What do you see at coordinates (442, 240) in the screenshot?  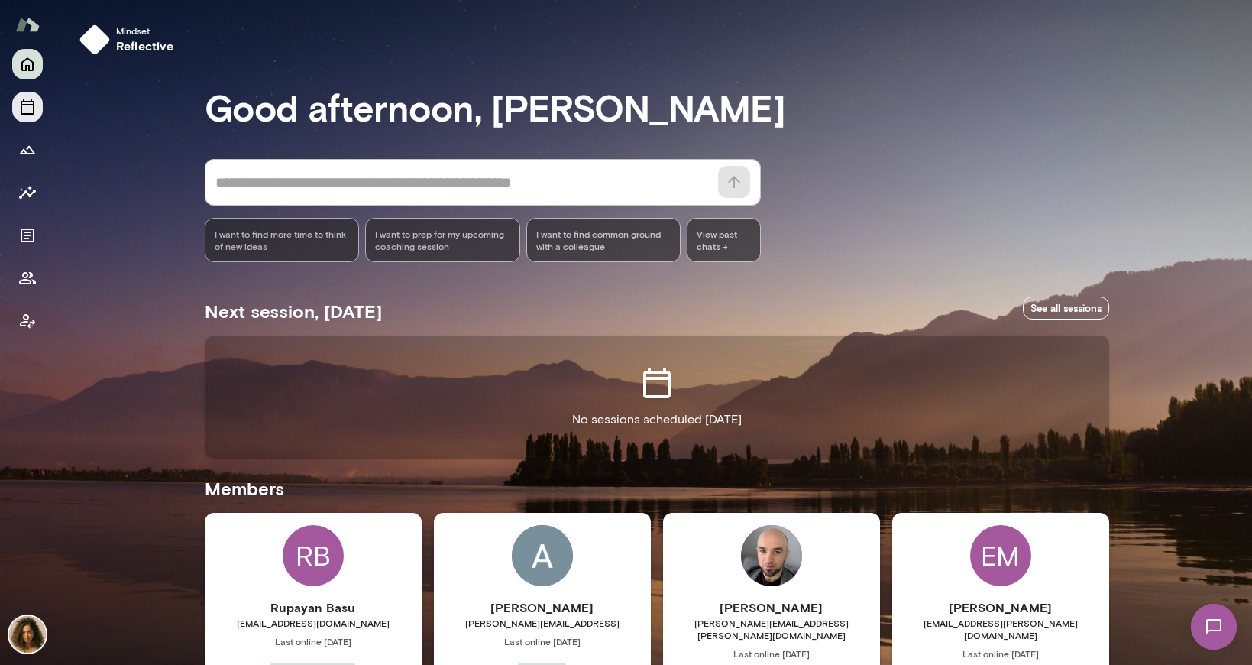 I see `span: I want to prep for my upcoming coaching session` at bounding box center [442, 240].